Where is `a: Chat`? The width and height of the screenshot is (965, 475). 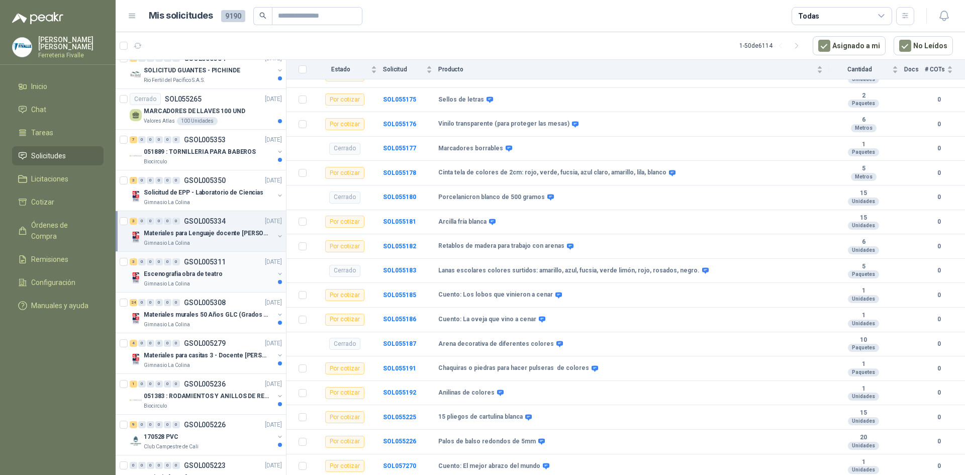
a: Chat is located at coordinates (58, 110).